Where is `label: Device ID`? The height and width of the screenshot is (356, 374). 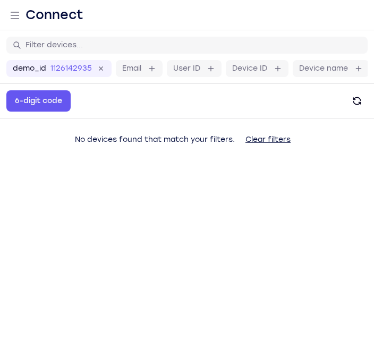 label: Device ID is located at coordinates (250, 69).